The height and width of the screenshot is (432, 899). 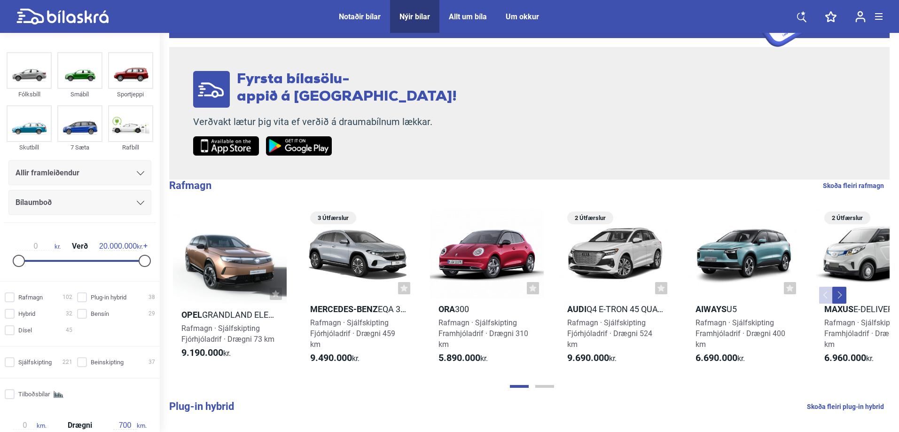 I want to click on span: Hybrid, so click(x=27, y=314).